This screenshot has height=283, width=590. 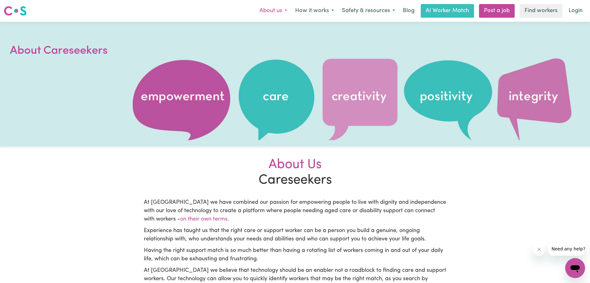 What do you see at coordinates (295, 173) in the screenshot?
I see `h2: Careseekers` at bounding box center [295, 173].